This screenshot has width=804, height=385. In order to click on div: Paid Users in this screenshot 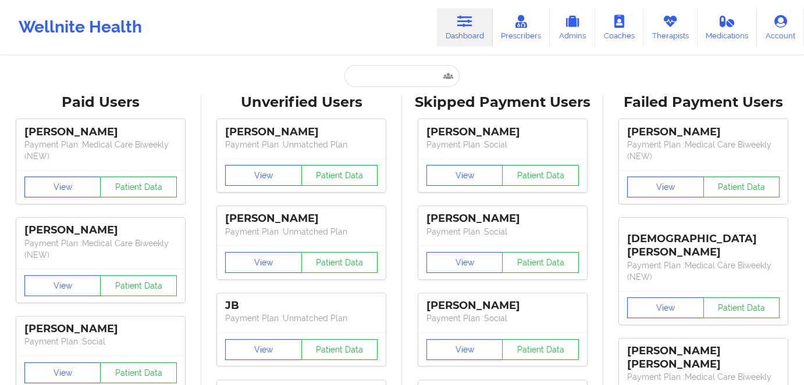, I will do `click(101, 102)`.